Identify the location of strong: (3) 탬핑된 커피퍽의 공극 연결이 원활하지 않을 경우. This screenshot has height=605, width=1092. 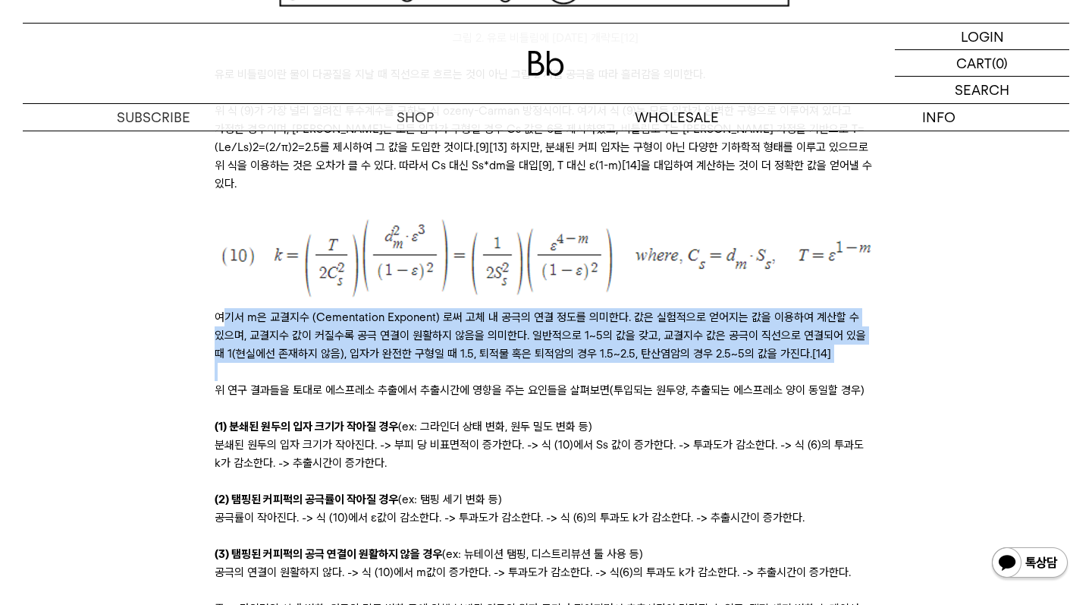
(328, 554).